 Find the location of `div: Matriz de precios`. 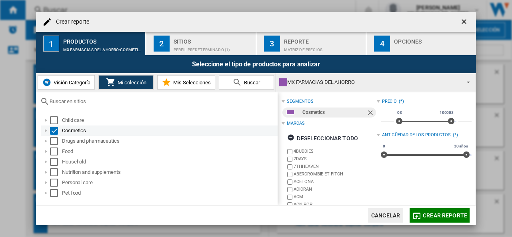

div: Matriz de precios is located at coordinates (323, 48).